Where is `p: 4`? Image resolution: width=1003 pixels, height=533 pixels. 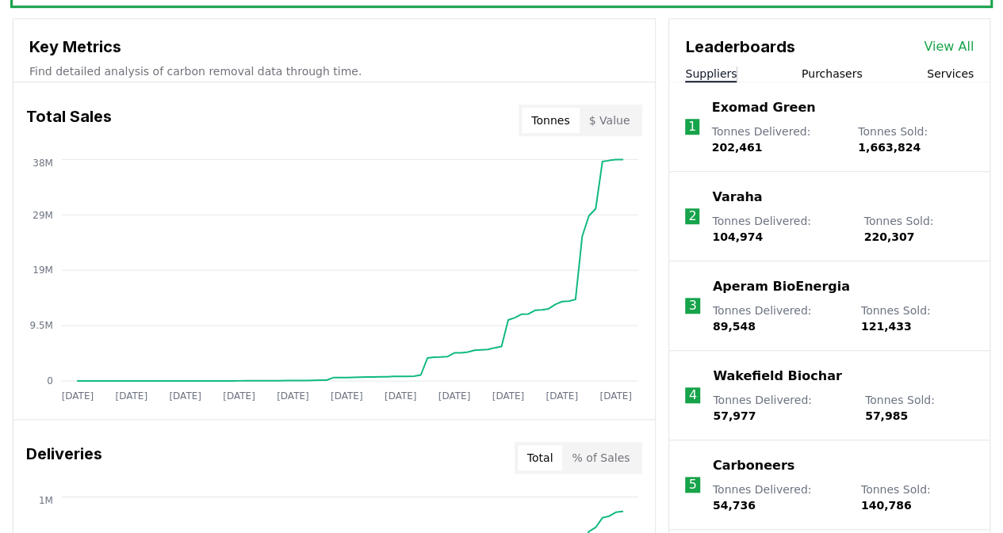 p: 4 is located at coordinates (693, 395).